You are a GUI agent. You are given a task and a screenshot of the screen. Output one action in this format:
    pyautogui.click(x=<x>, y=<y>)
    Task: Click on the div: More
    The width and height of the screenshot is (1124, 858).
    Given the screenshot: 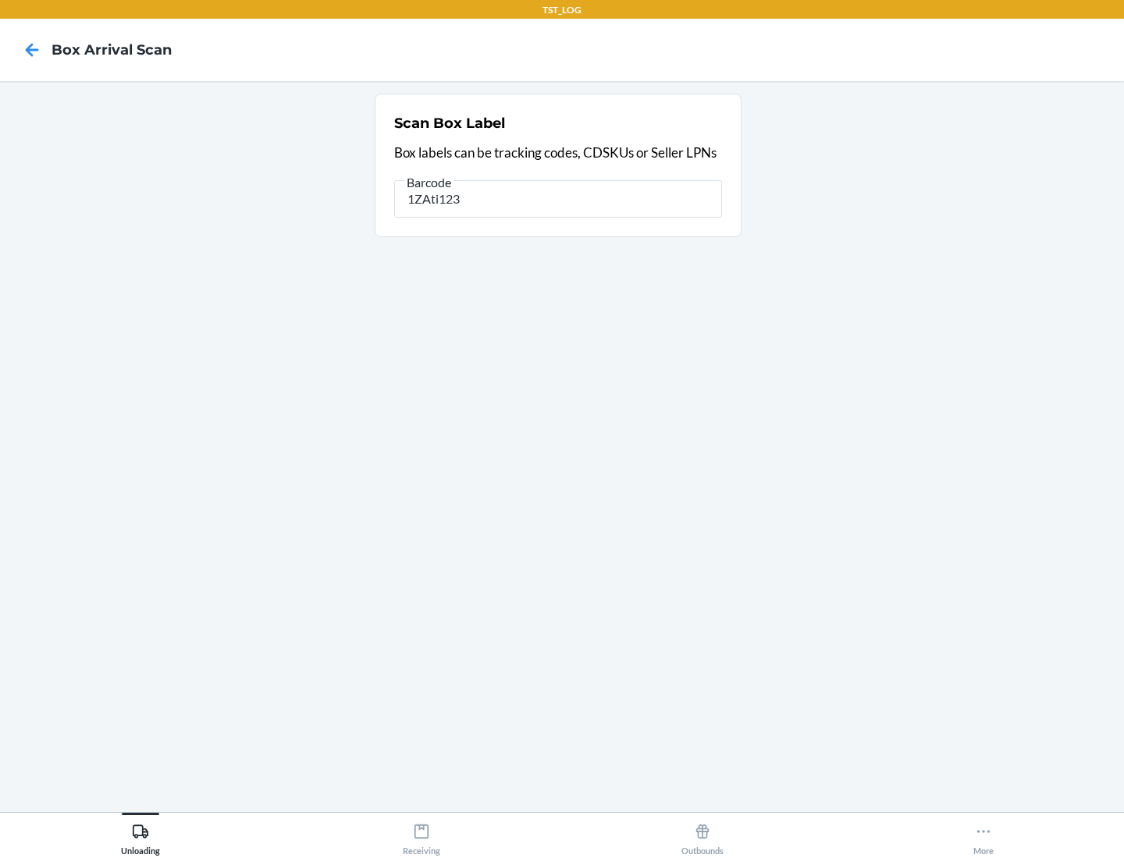 What is the action you would take?
    pyautogui.click(x=983, y=836)
    